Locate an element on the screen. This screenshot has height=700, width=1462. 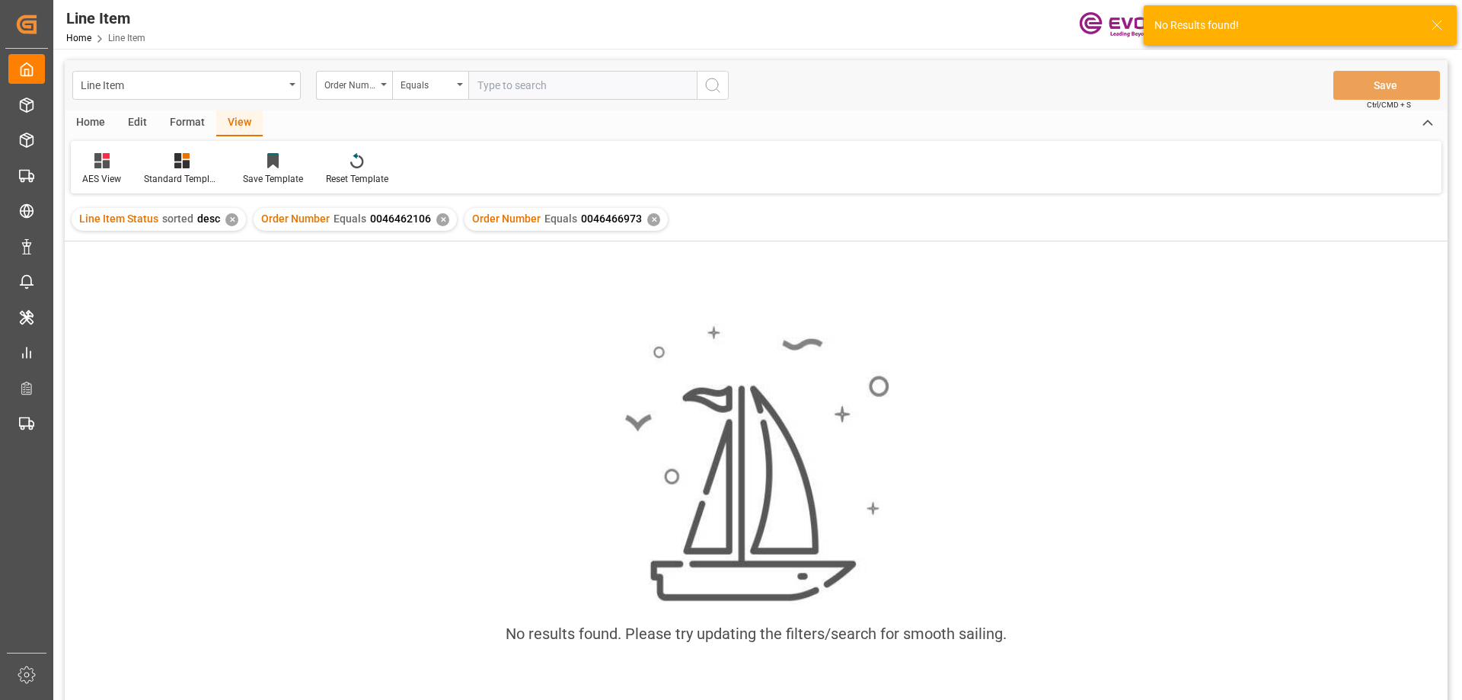
div: Save Template is located at coordinates (273, 179).